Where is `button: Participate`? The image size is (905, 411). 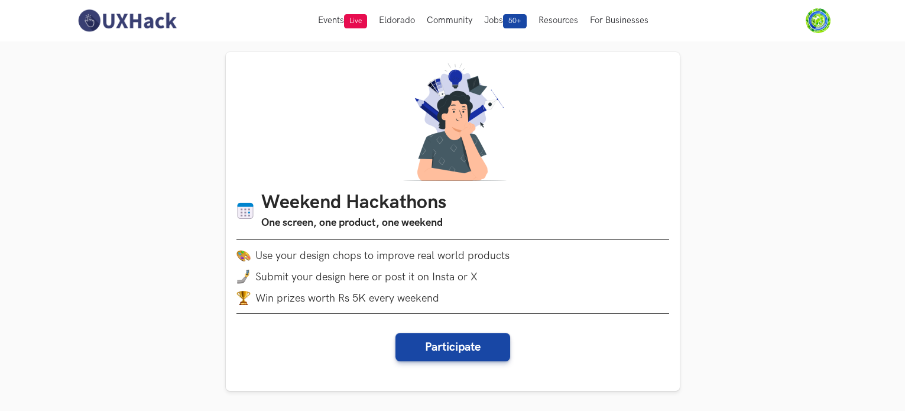 button: Participate is located at coordinates (453, 347).